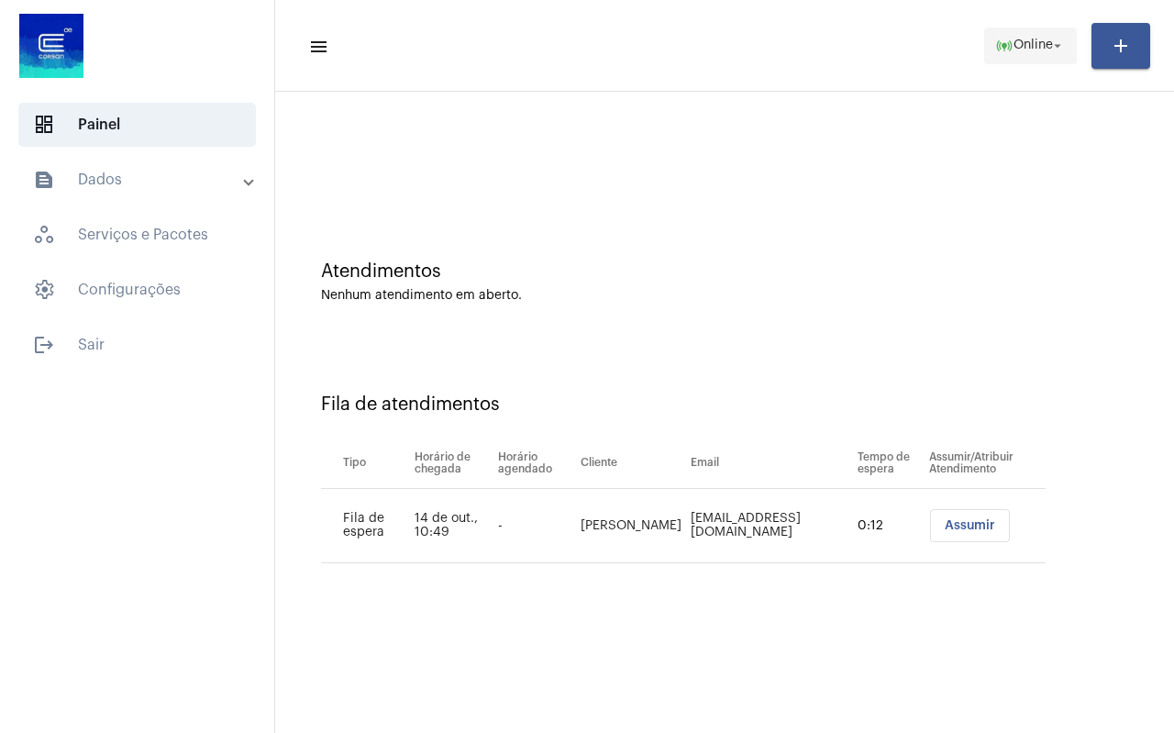  What do you see at coordinates (137, 290) in the screenshot?
I see `span: Configurações` at bounding box center [137, 290].